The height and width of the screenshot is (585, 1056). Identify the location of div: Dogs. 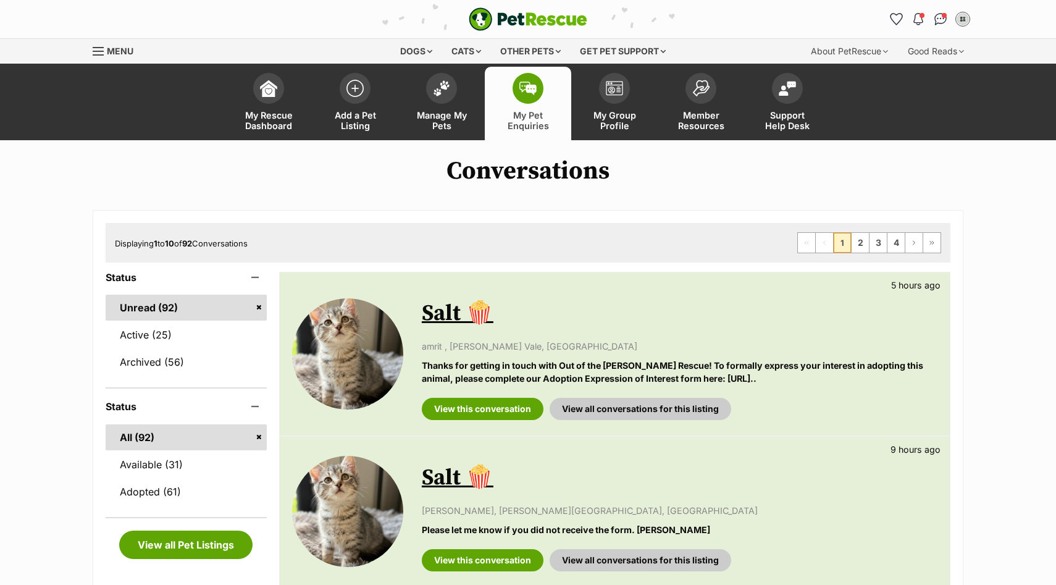
(416, 51).